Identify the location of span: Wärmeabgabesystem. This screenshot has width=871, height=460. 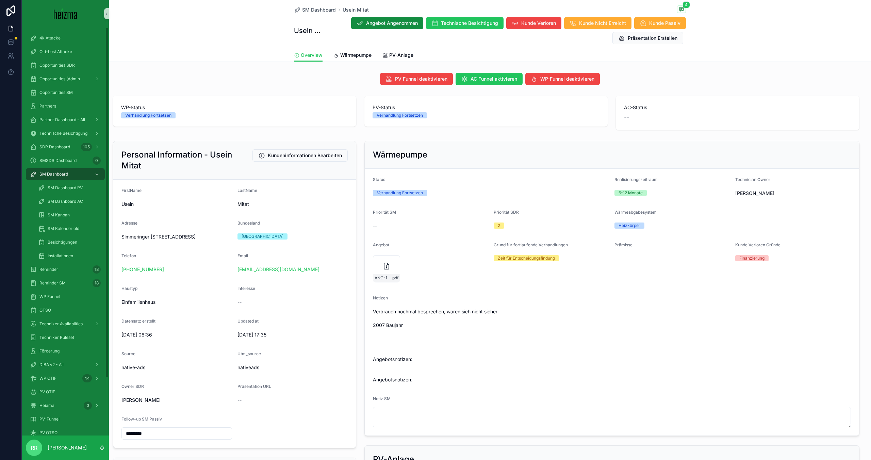
(636, 212).